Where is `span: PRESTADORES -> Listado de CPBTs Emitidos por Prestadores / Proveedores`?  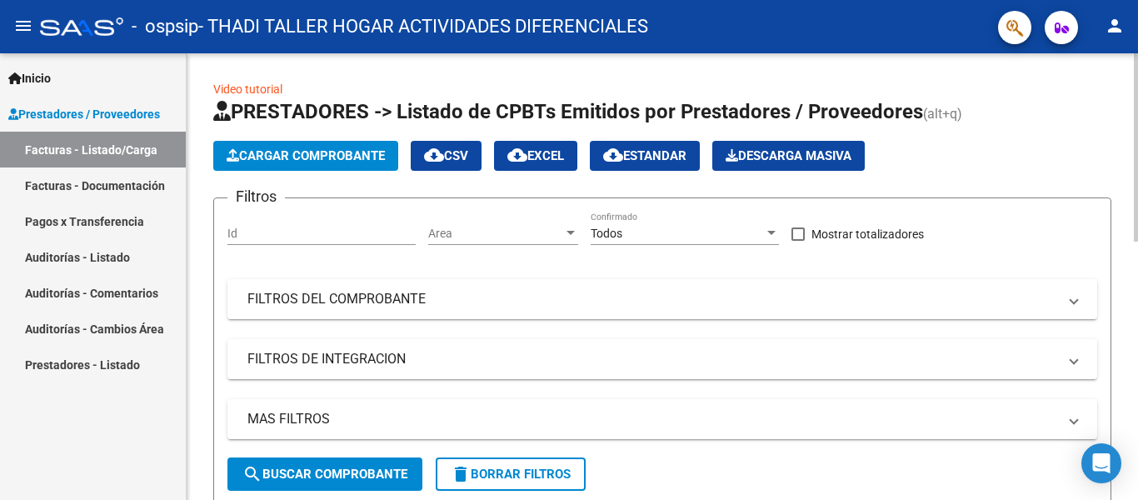
span: PRESTADORES -> Listado de CPBTs Emitidos por Prestadores / Proveedores is located at coordinates (568, 112).